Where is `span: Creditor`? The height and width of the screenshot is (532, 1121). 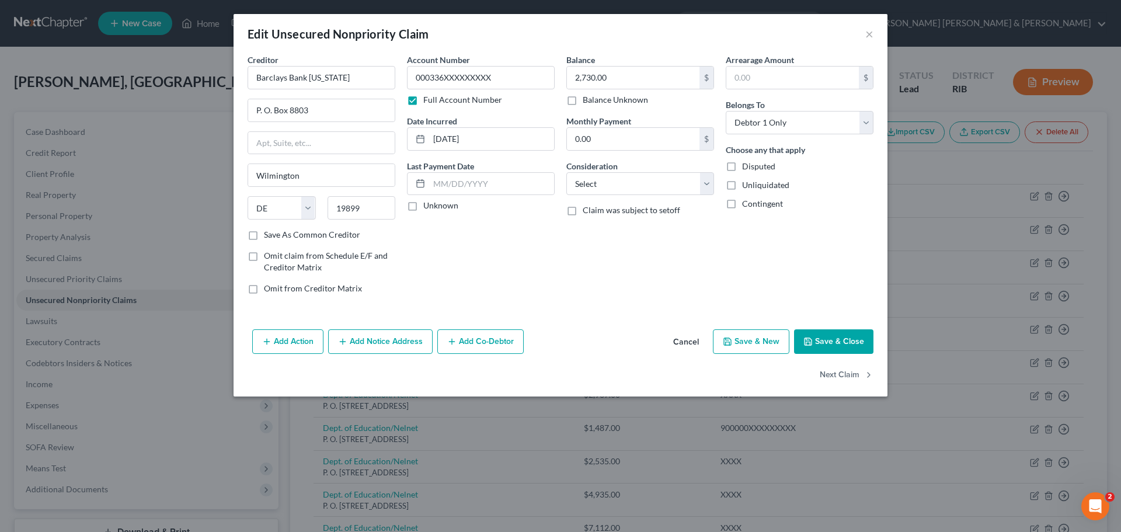
span: Creditor is located at coordinates (263, 60).